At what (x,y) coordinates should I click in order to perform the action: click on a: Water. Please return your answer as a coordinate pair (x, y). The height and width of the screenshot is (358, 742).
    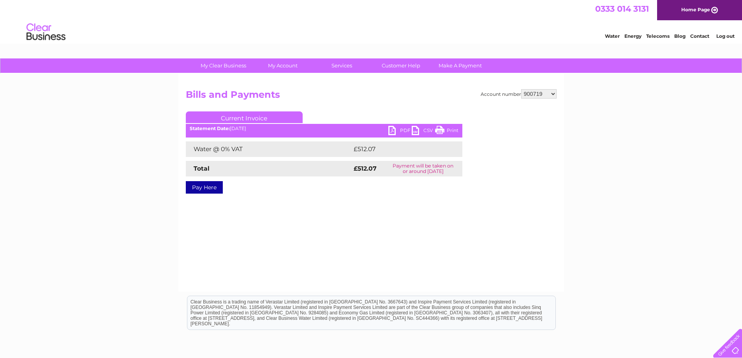
    Looking at the image, I should click on (613, 36).